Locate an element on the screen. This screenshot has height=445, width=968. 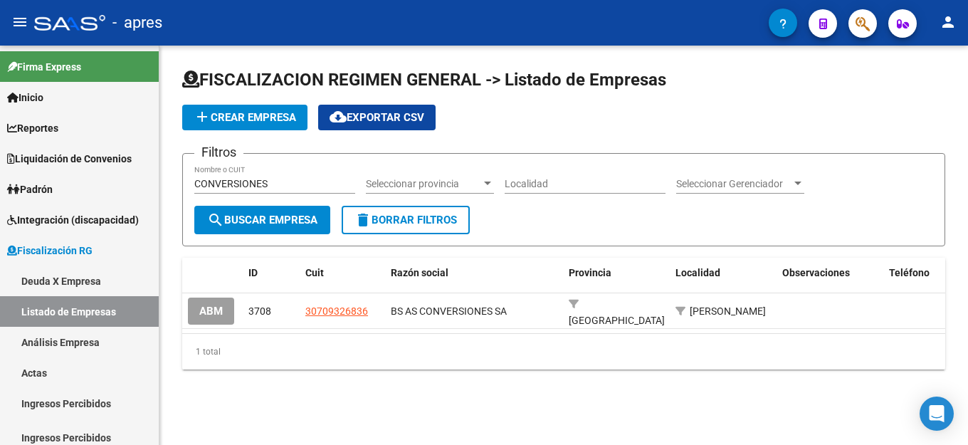
button: Crear Empresa is located at coordinates (245, 117).